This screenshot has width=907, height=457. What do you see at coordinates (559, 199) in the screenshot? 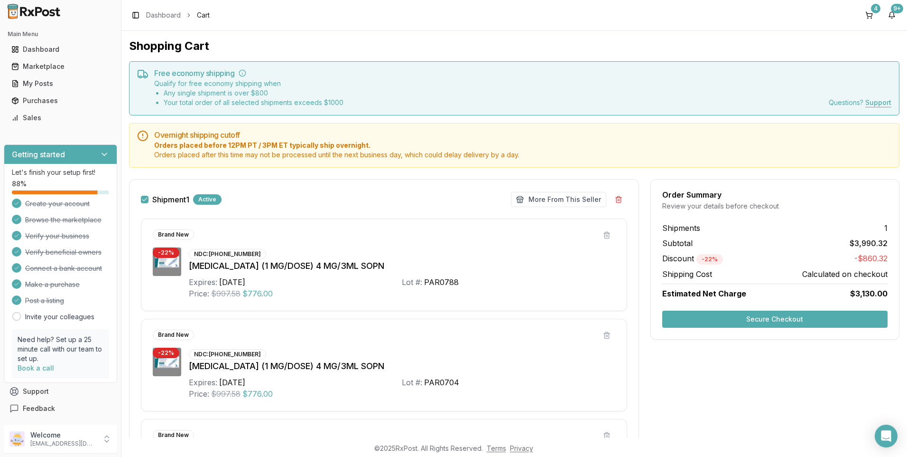
I see `button: More From This Seller` at bounding box center [559, 199].